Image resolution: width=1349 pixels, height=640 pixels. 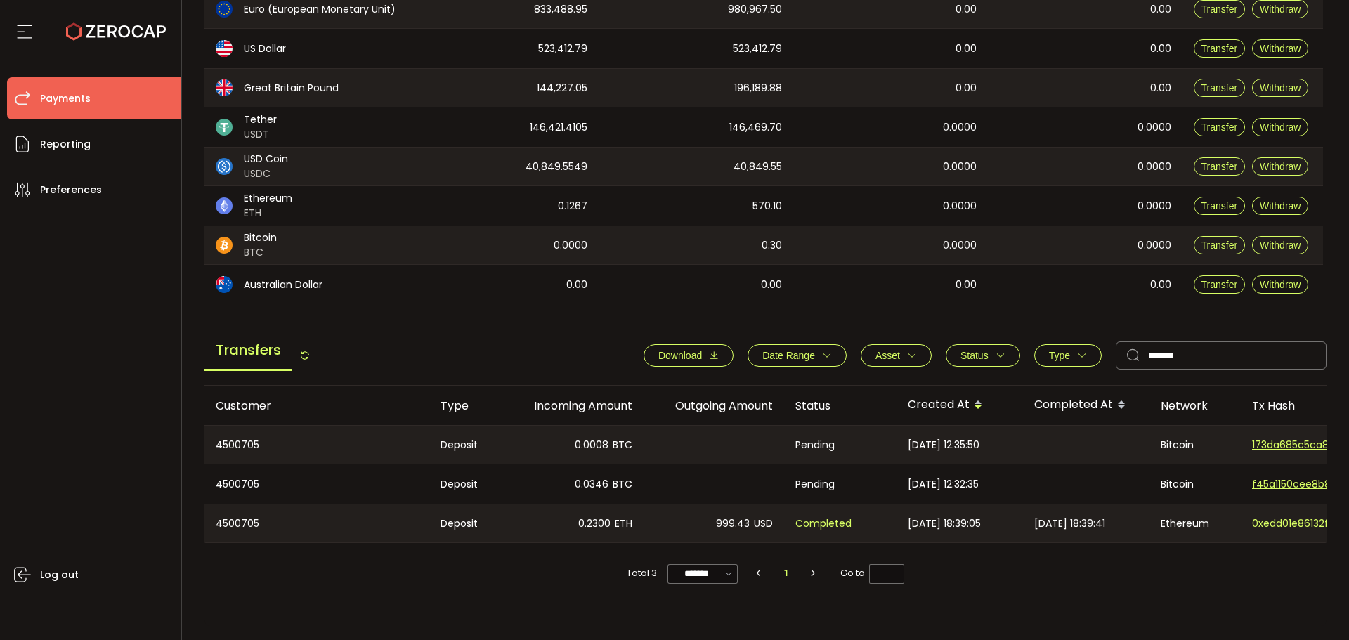 What do you see at coordinates (823, 523) in the screenshot?
I see `span: Completed` at bounding box center [823, 523].